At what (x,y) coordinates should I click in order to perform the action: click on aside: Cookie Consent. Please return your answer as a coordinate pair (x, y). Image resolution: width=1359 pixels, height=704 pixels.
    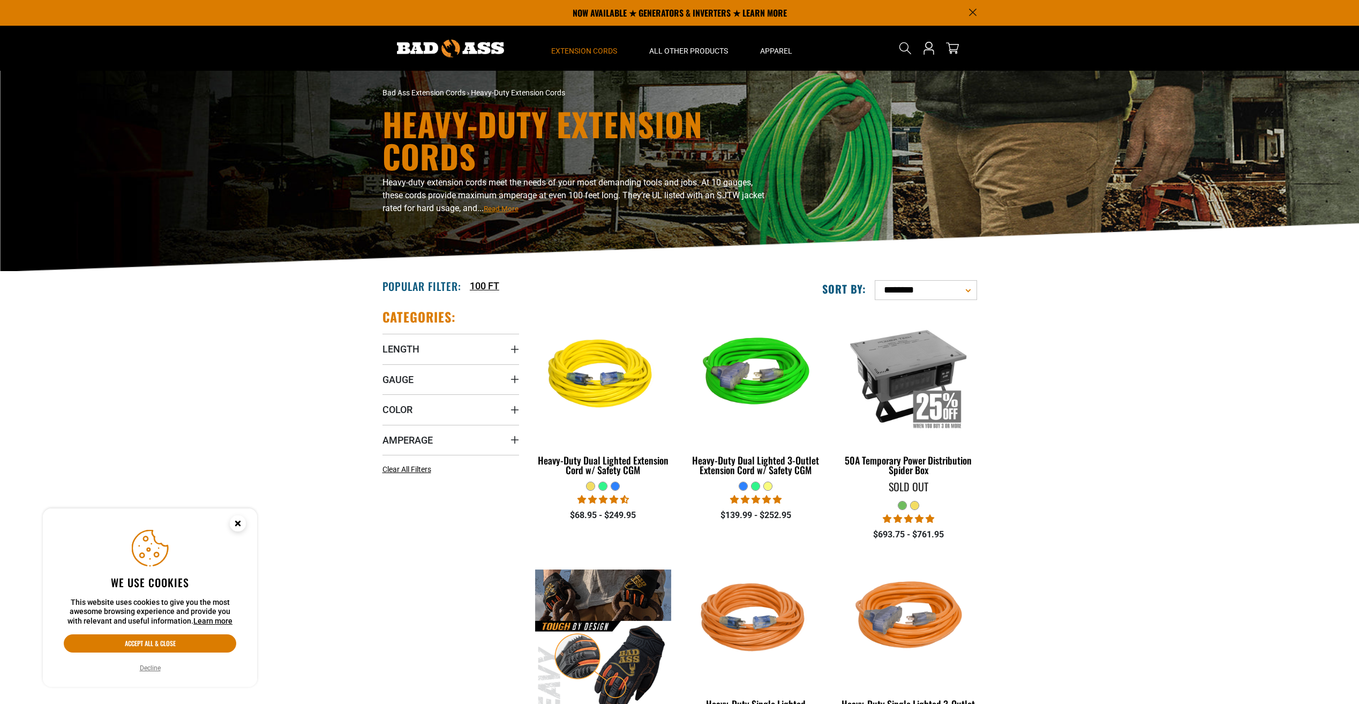
    Looking at the image, I should click on (150, 598).